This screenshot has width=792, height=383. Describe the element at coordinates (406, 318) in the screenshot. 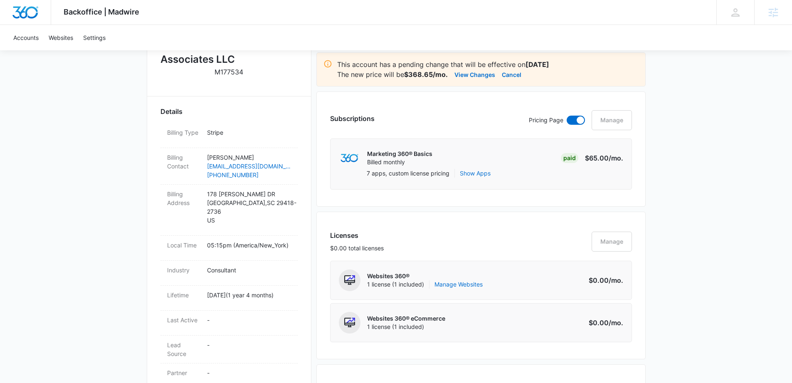

I see `p: Websites 360® eCommerce` at that location.